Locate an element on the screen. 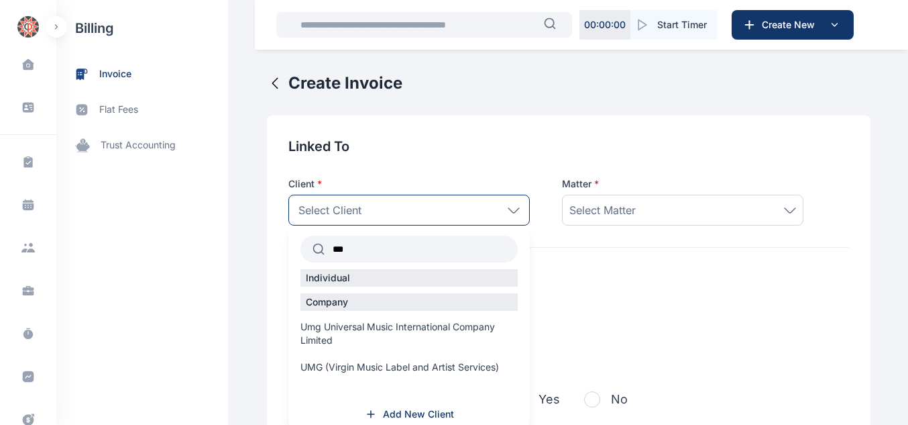 The height and width of the screenshot is (425, 908). span: flat fees is located at coordinates (119, 109).